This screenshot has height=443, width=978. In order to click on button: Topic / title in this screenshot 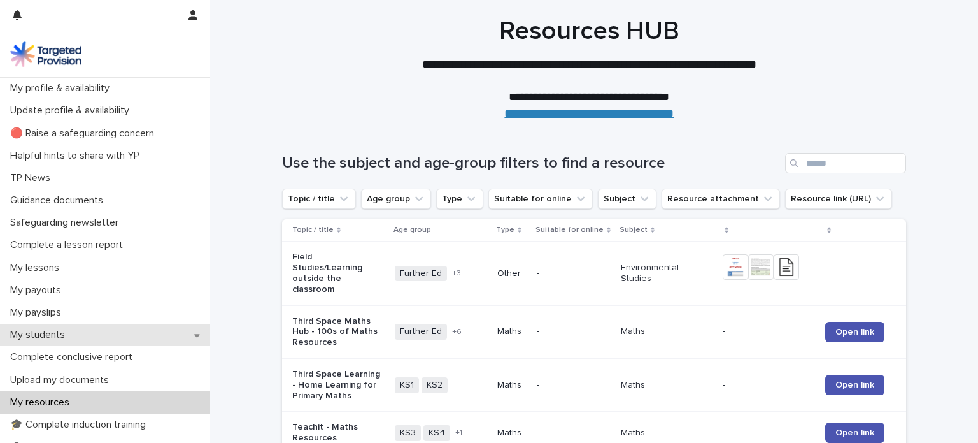, I will do `click(319, 199)`.